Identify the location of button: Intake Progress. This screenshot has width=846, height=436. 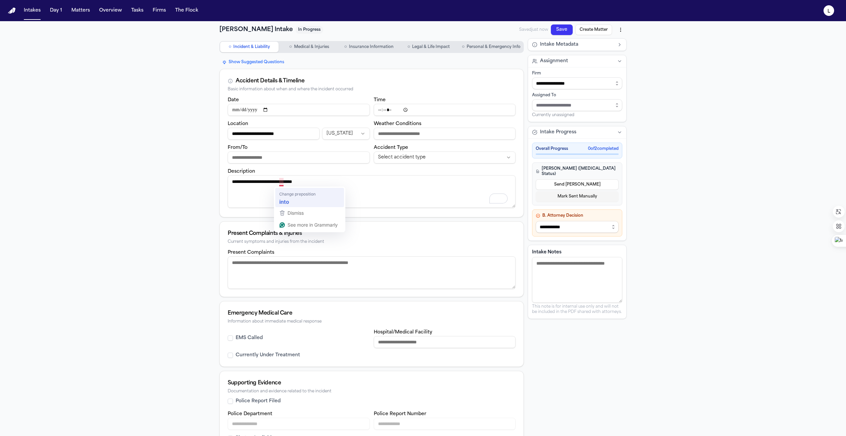
(577, 132).